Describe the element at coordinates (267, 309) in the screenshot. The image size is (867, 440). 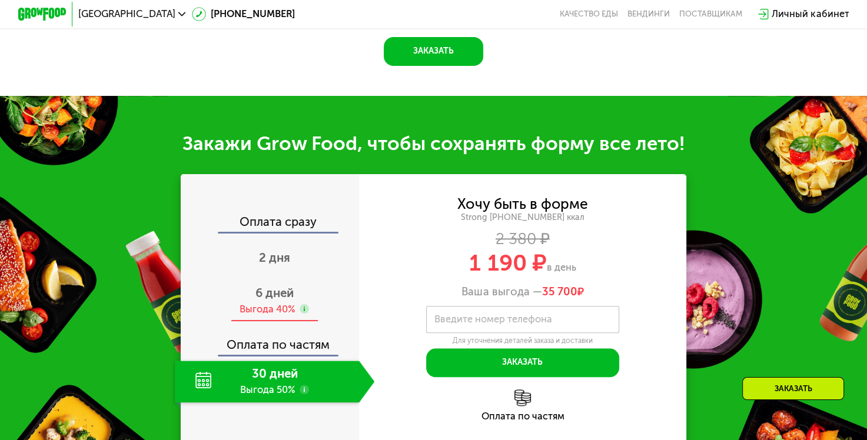
I see `div: Выгода 40%` at that location.